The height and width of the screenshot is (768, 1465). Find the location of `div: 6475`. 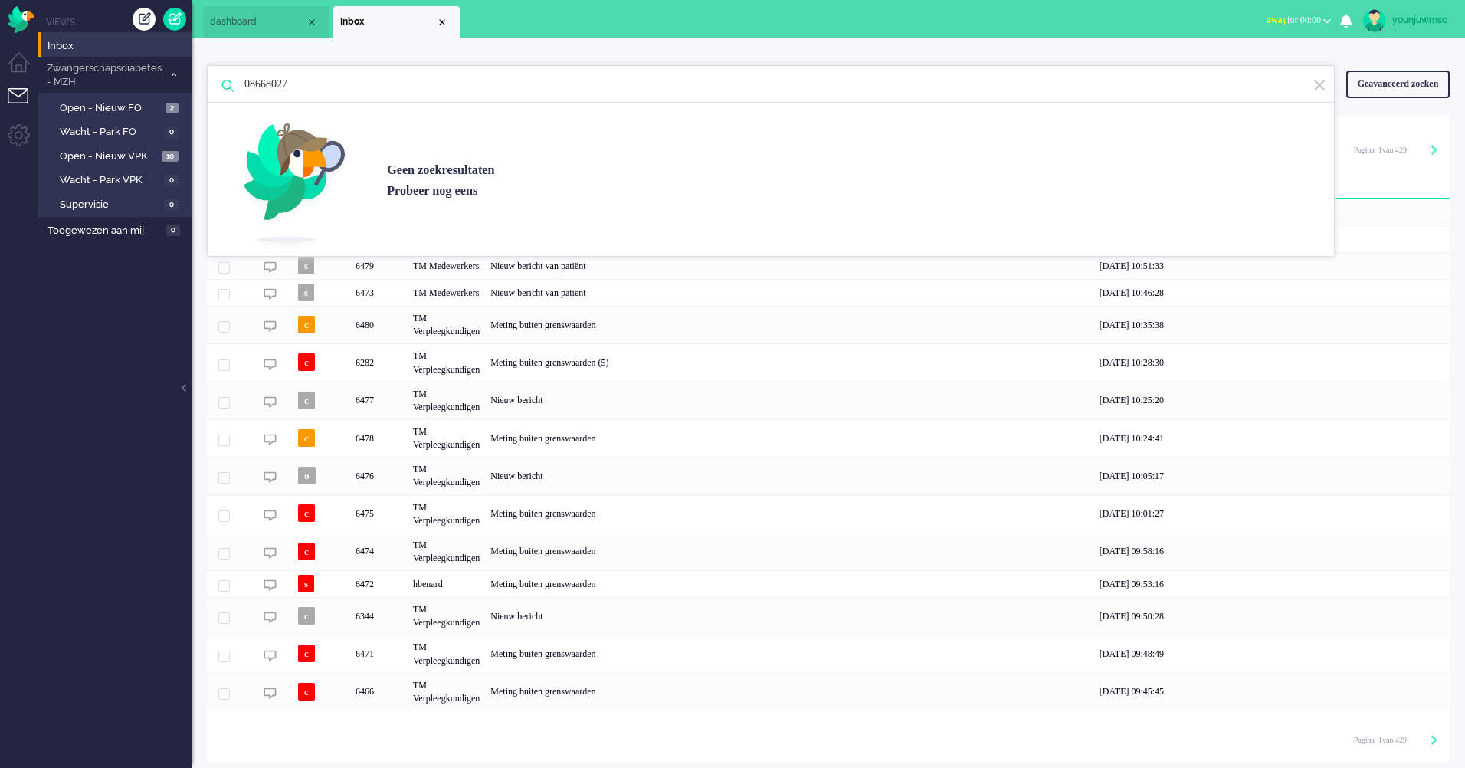

div: 6475 is located at coordinates (378, 513).